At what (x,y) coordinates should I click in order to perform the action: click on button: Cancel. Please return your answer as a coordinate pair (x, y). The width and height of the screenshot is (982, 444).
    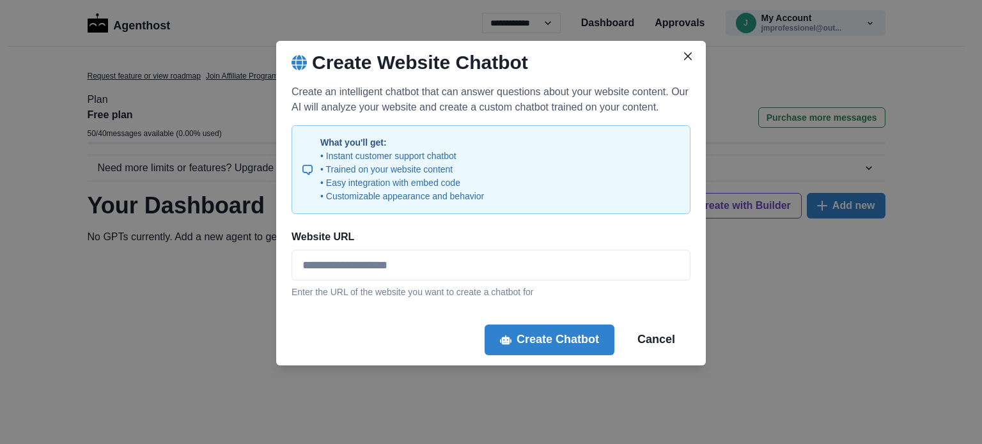
    Looking at the image, I should click on (656, 340).